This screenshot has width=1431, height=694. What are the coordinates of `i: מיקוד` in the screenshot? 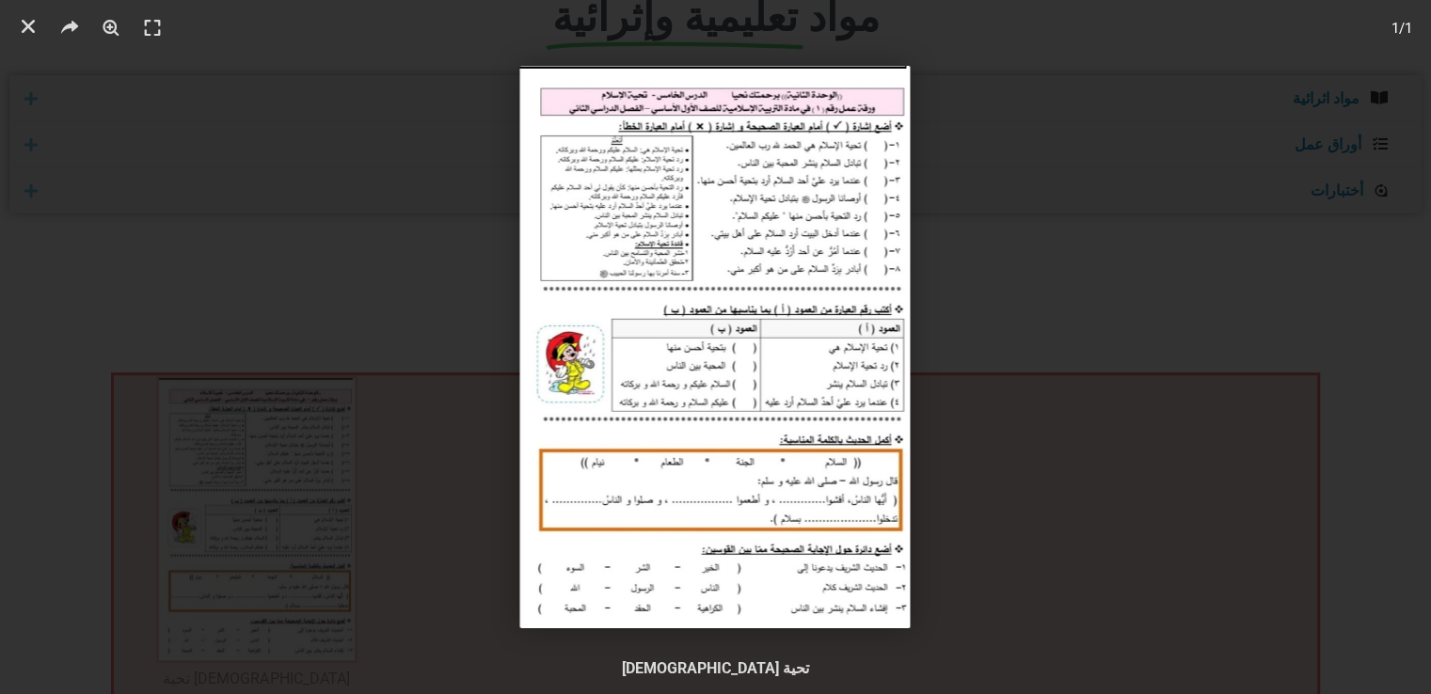 It's located at (111, 28).